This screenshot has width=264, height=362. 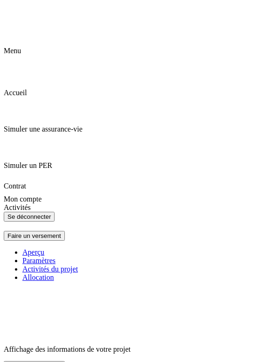 What do you see at coordinates (141, 269) in the screenshot?
I see `a: Activités du projet` at bounding box center [141, 269].